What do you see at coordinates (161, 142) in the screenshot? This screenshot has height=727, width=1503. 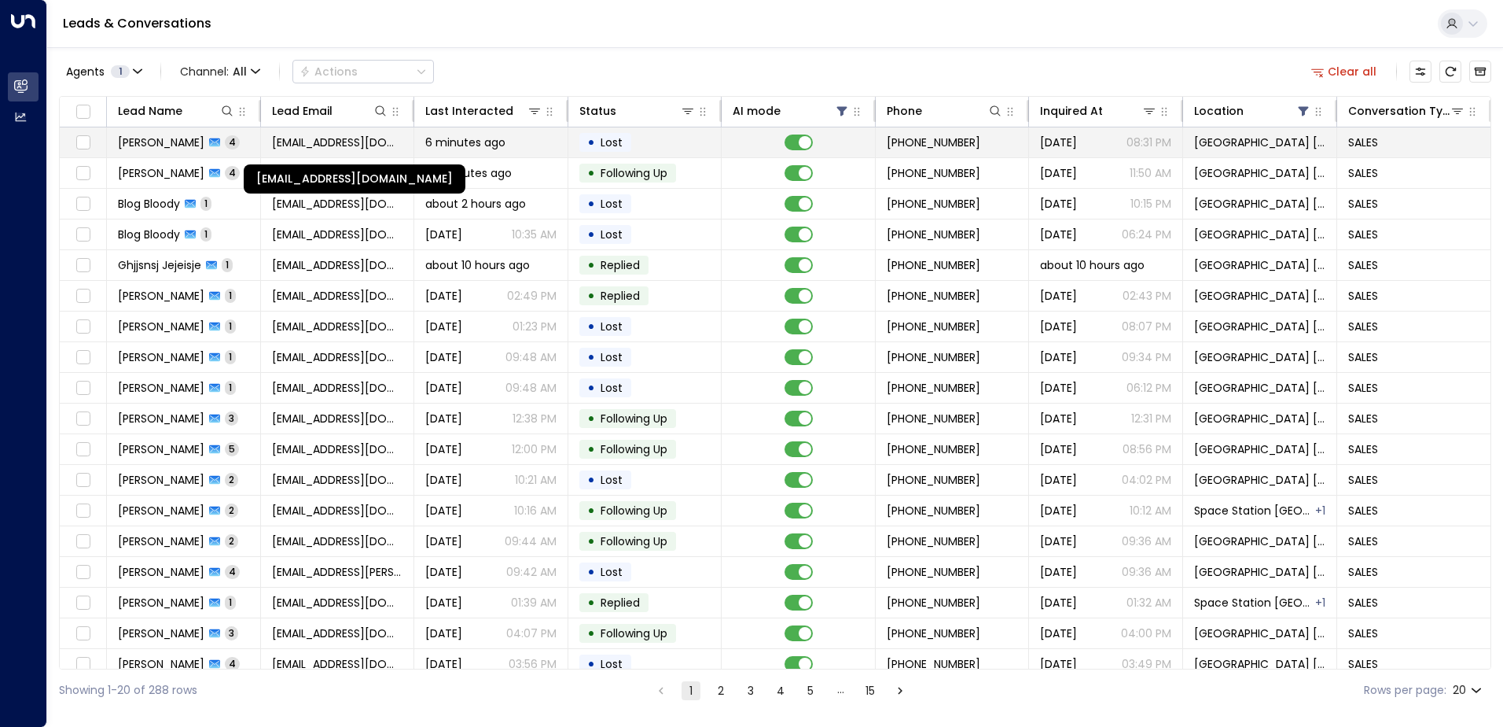 I see `span: Clare Walsh` at bounding box center [161, 142].